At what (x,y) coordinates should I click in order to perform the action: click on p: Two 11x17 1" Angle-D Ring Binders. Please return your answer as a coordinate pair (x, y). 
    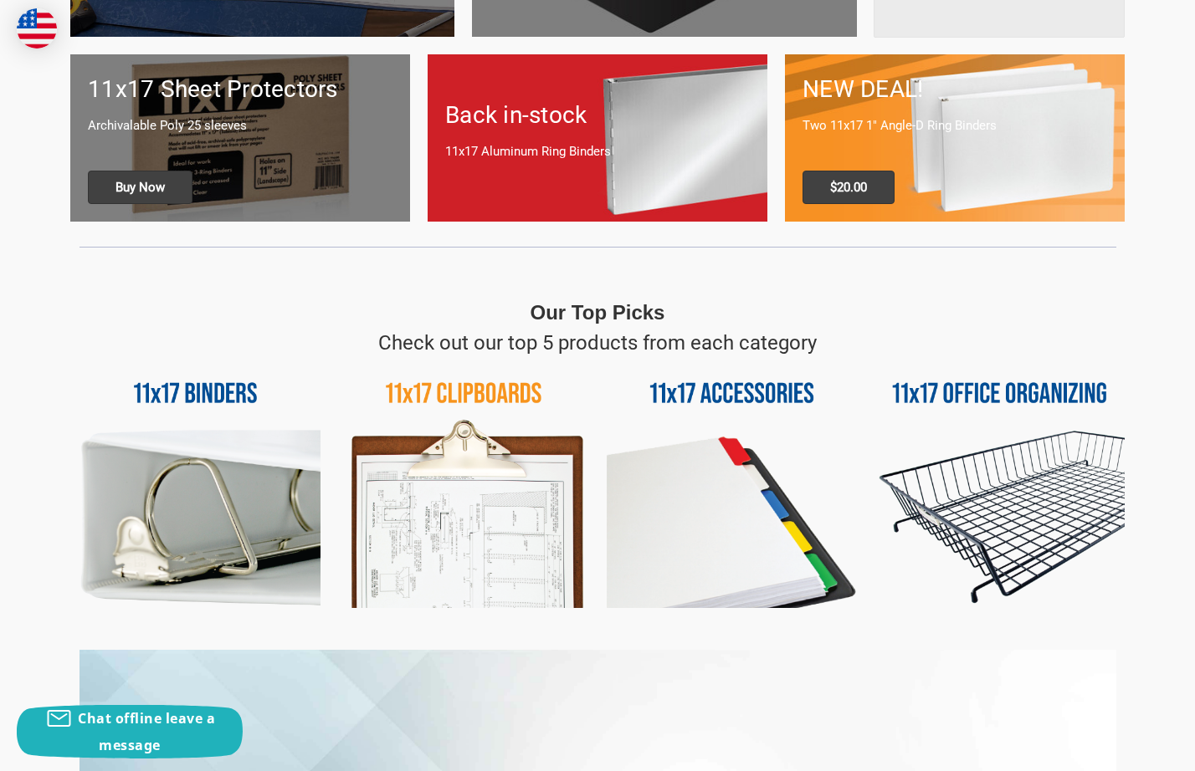
    Looking at the image, I should click on (955, 126).